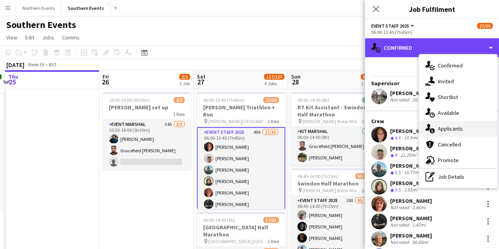 This screenshot has height=249, width=499. I want to click on span: 06:00-13:45 (7h45m), so click(224, 100).